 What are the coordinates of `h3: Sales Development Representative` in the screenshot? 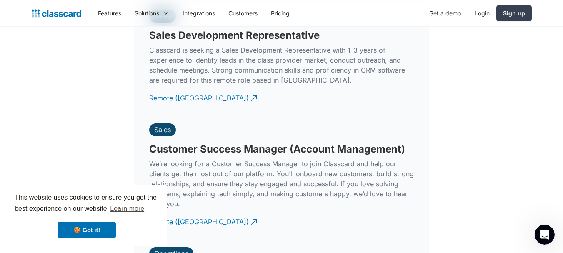 It's located at (234, 35).